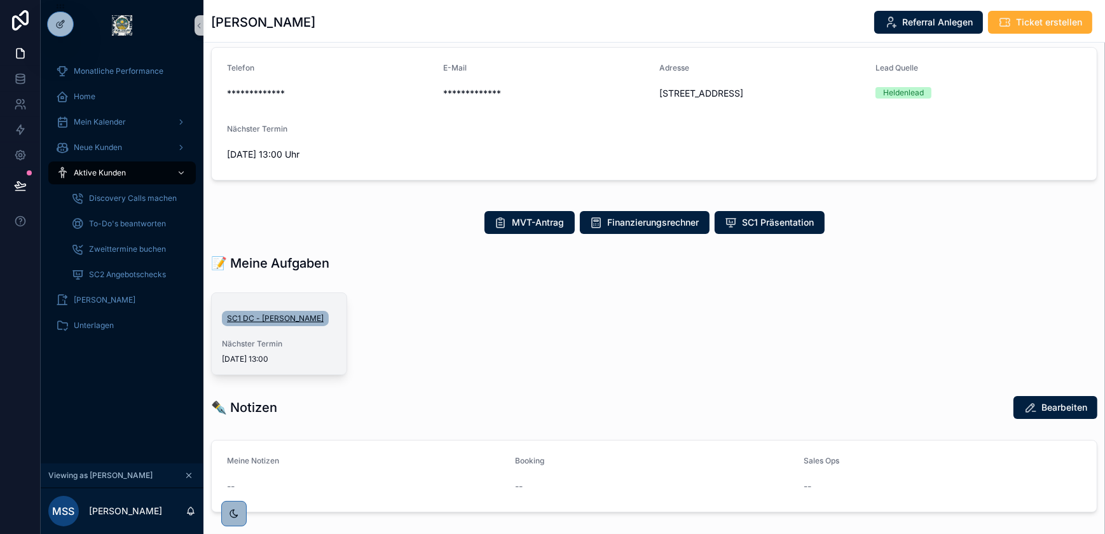 This screenshot has width=1105, height=534. Describe the element at coordinates (654, 223) in the screenshot. I see `span: Finanzierungsrechner` at that location.